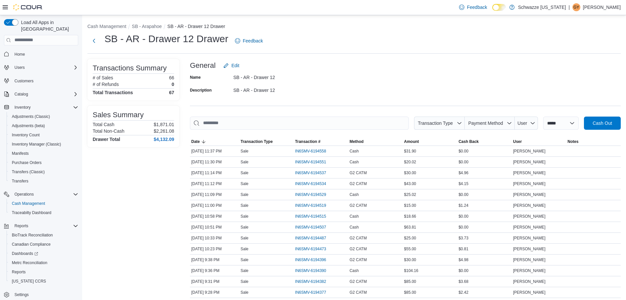 The image size is (626, 300). I want to click on h4: 67, so click(172, 92).